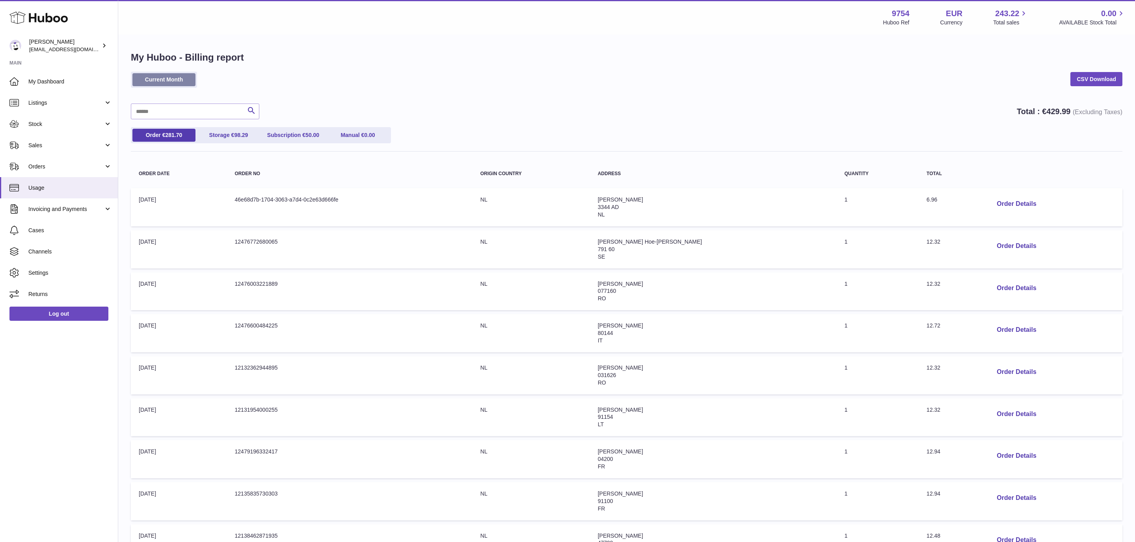 This screenshot has height=542, width=1135. I want to click on span: LT, so click(600, 425).